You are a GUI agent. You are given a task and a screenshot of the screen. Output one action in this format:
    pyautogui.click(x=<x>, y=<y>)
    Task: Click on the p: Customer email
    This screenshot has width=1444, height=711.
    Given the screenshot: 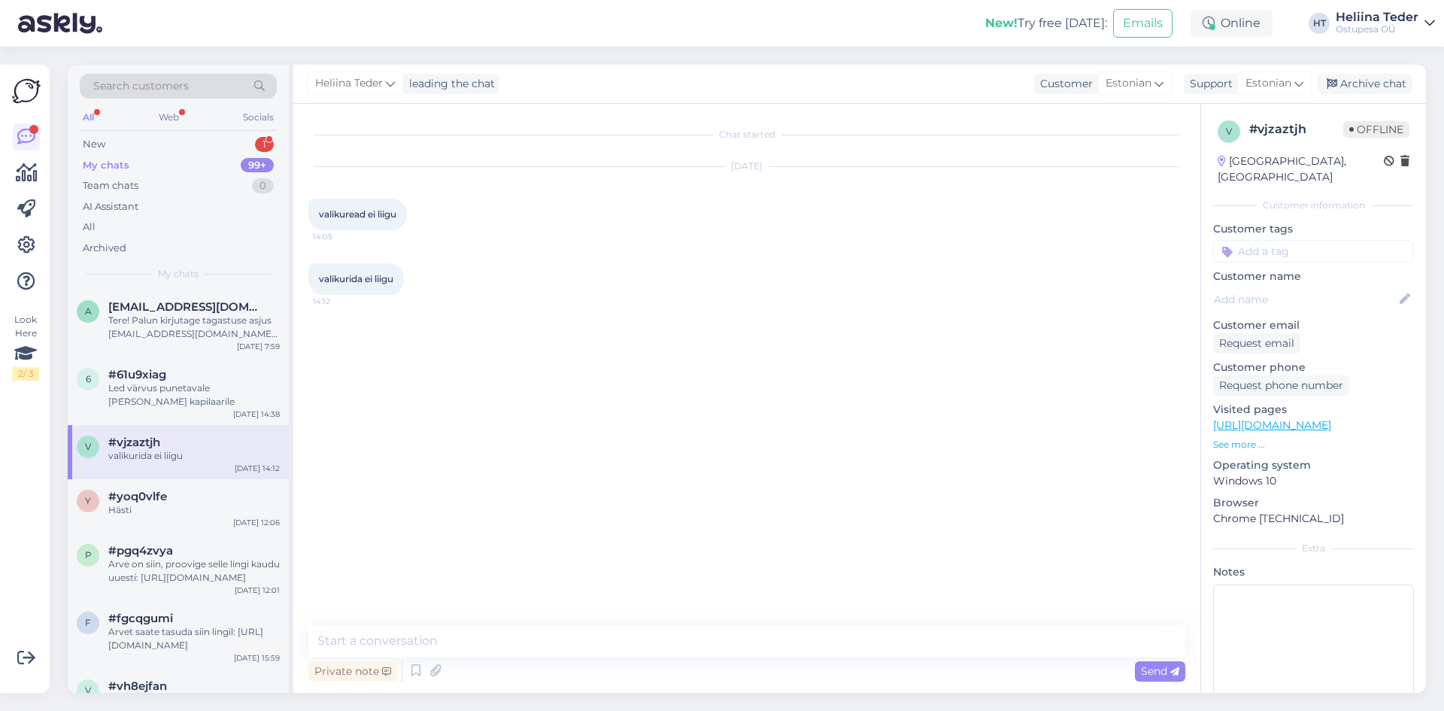 What is the action you would take?
    pyautogui.click(x=1313, y=325)
    